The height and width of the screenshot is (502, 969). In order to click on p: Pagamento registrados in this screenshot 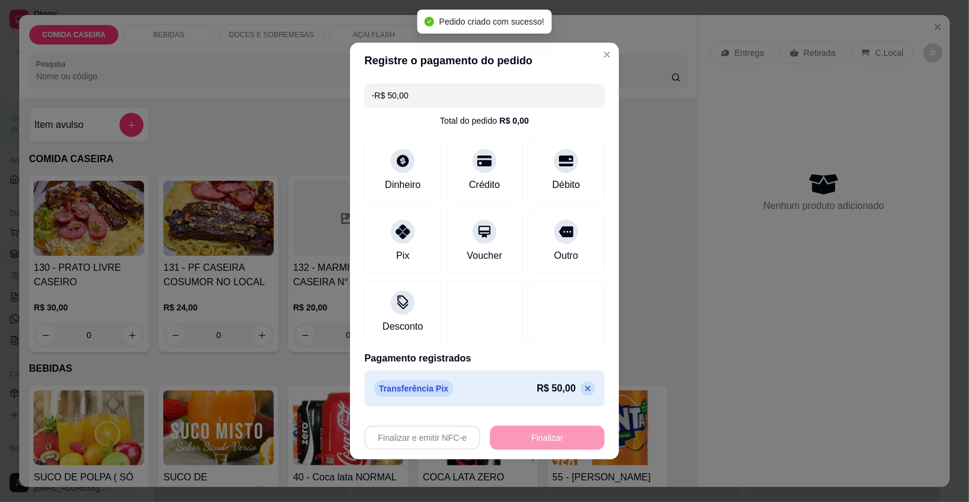, I will do `click(485, 358)`.